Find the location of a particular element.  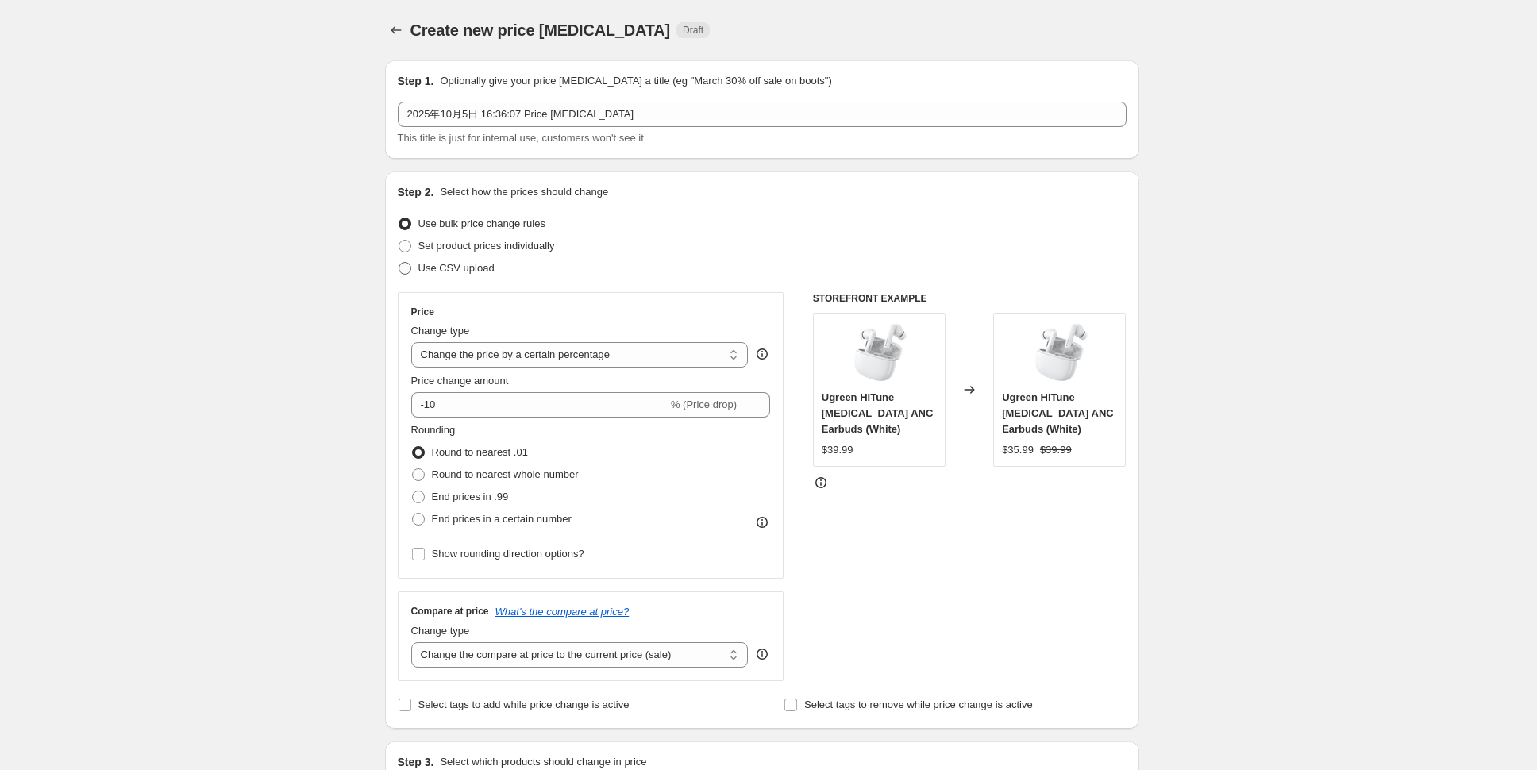

h3: Price is located at coordinates (422, 312).